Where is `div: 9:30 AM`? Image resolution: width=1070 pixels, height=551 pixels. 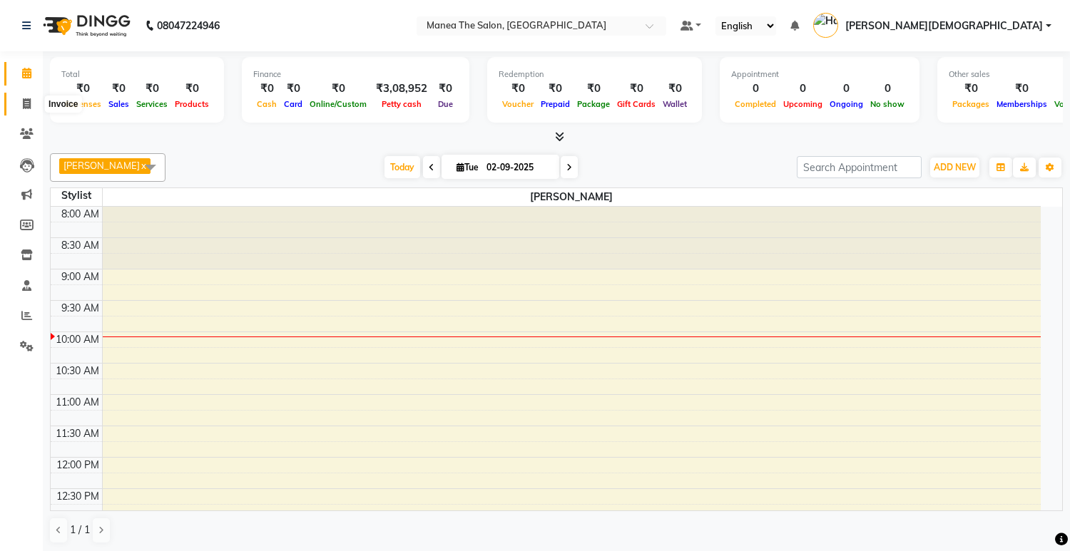 div: 9:30 AM is located at coordinates (80, 308).